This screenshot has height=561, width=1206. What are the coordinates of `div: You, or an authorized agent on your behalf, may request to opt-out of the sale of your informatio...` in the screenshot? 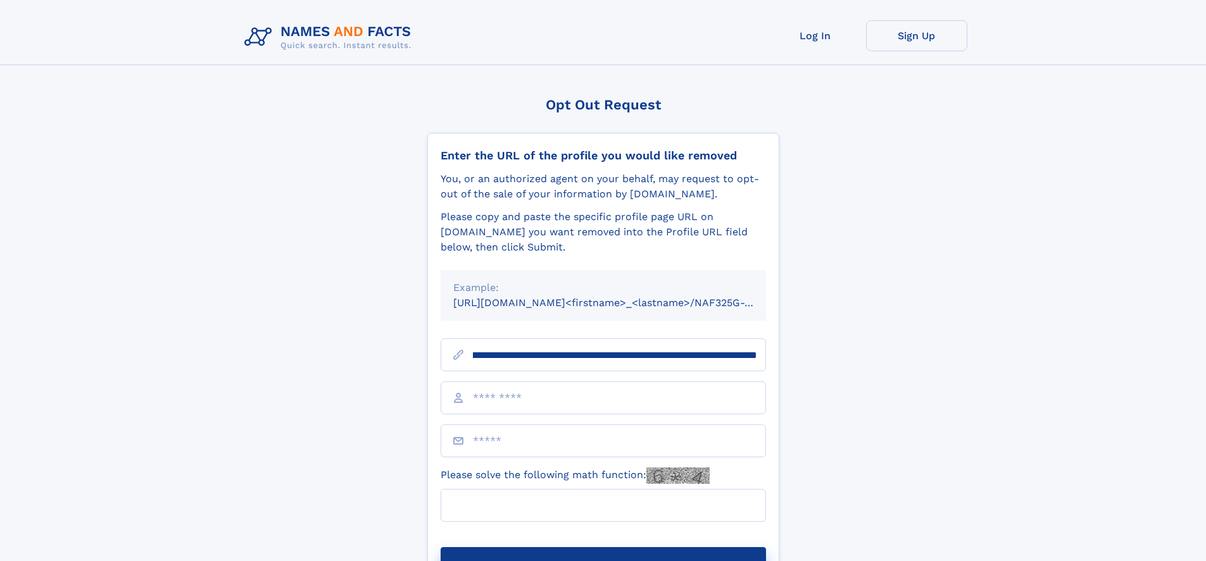 It's located at (603, 187).